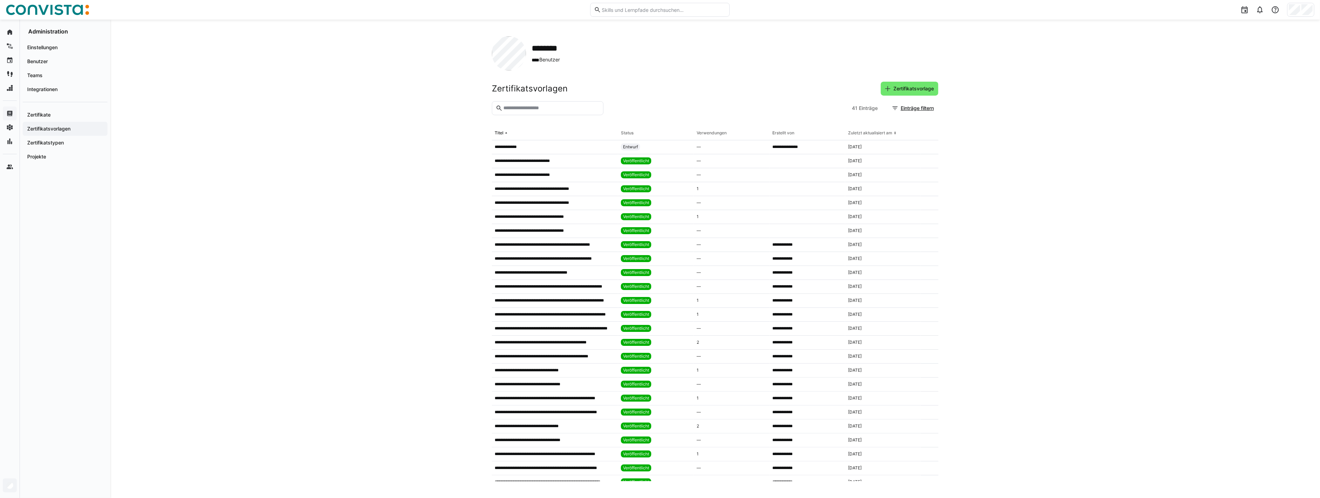 Image resolution: width=1320 pixels, height=498 pixels. What do you see at coordinates (783, 133) in the screenshot?
I see `div: Erstellt von` at bounding box center [783, 133].